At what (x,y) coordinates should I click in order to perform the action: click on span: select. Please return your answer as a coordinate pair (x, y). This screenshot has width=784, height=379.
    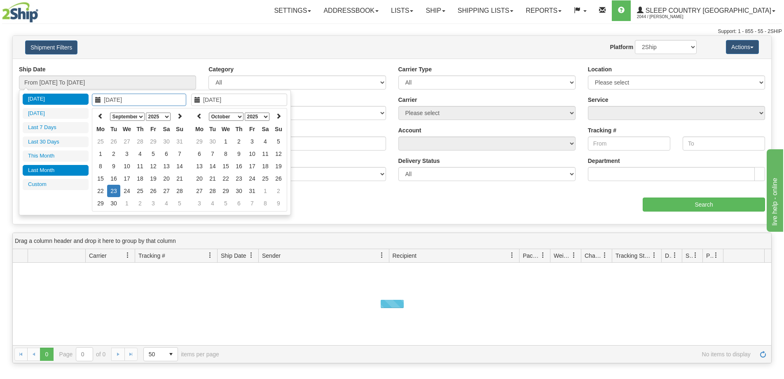
    Looking at the image, I should click on (171, 354).